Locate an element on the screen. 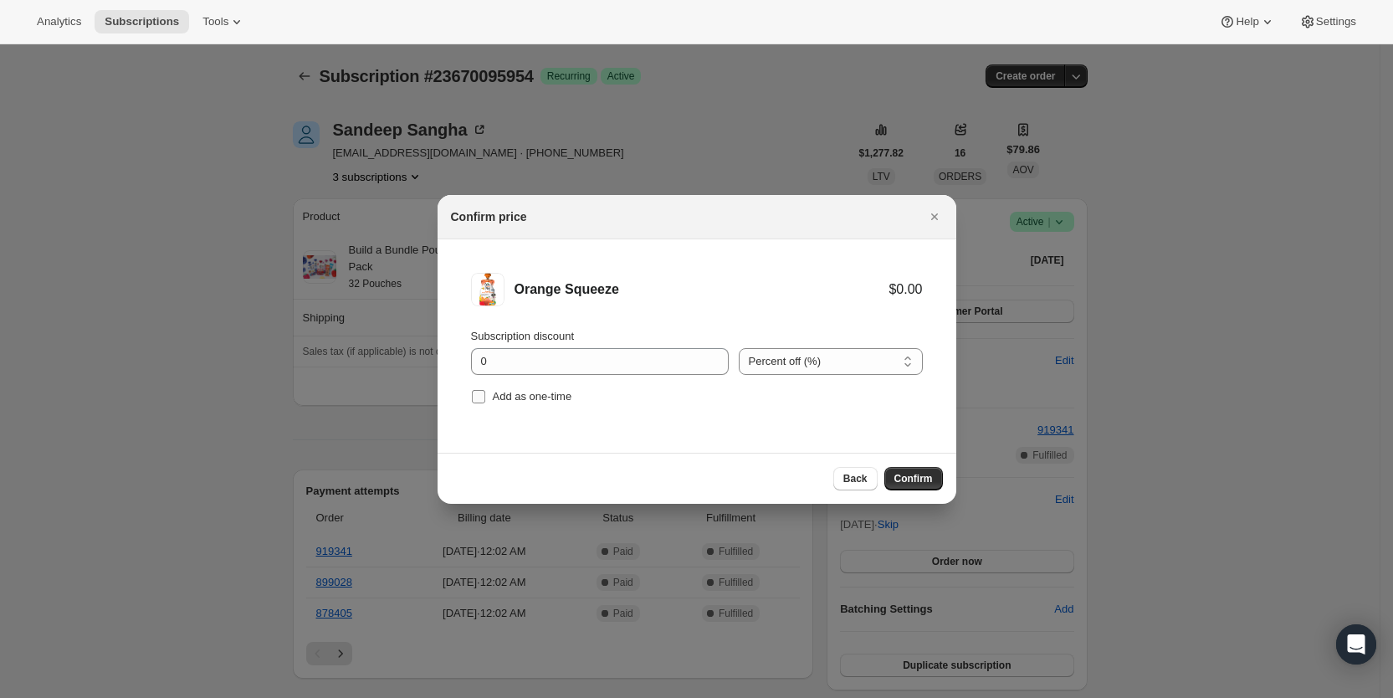 The image size is (1393, 698). div: Orange Squeeze is located at coordinates (702, 289).